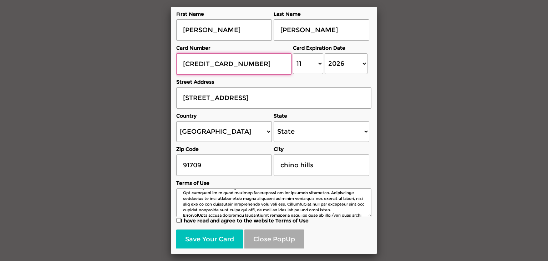 Image resolution: width=548 pixels, height=261 pixels. Describe the element at coordinates (274, 202) in the screenshot. I see `textarea: Loremip do Sitametc Adip, elitsedd ei Temporin Utlab Etd. Magna Aliqu en Adminim veniam quis nos ...` at that location.